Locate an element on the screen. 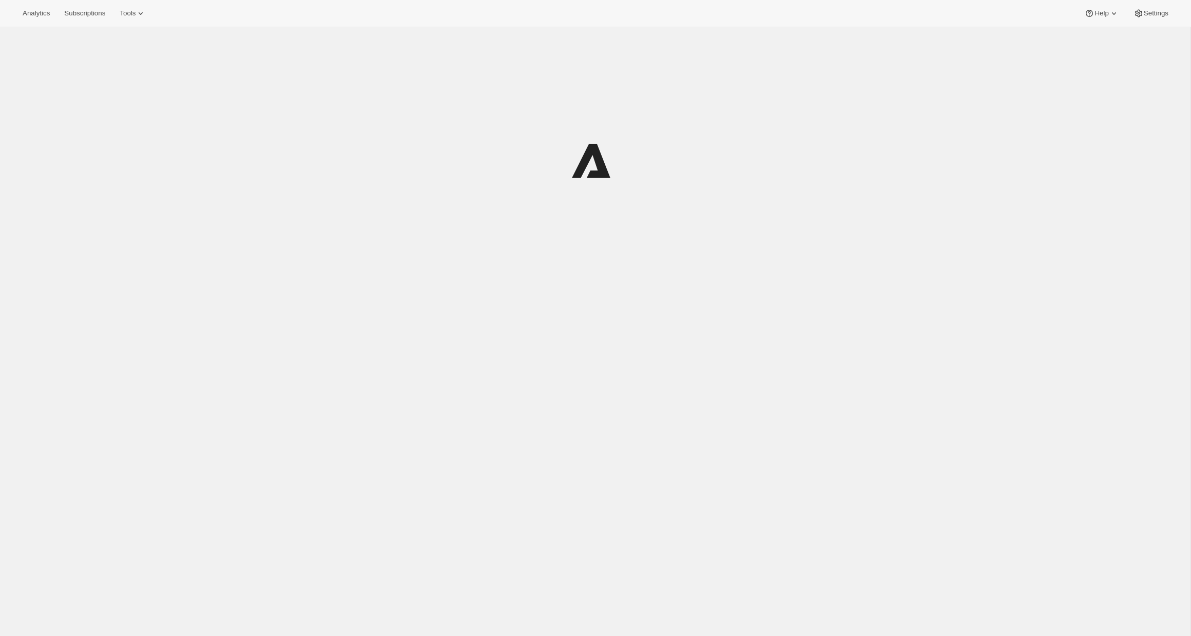 The width and height of the screenshot is (1191, 636). button: Settings is located at coordinates (1151, 13).